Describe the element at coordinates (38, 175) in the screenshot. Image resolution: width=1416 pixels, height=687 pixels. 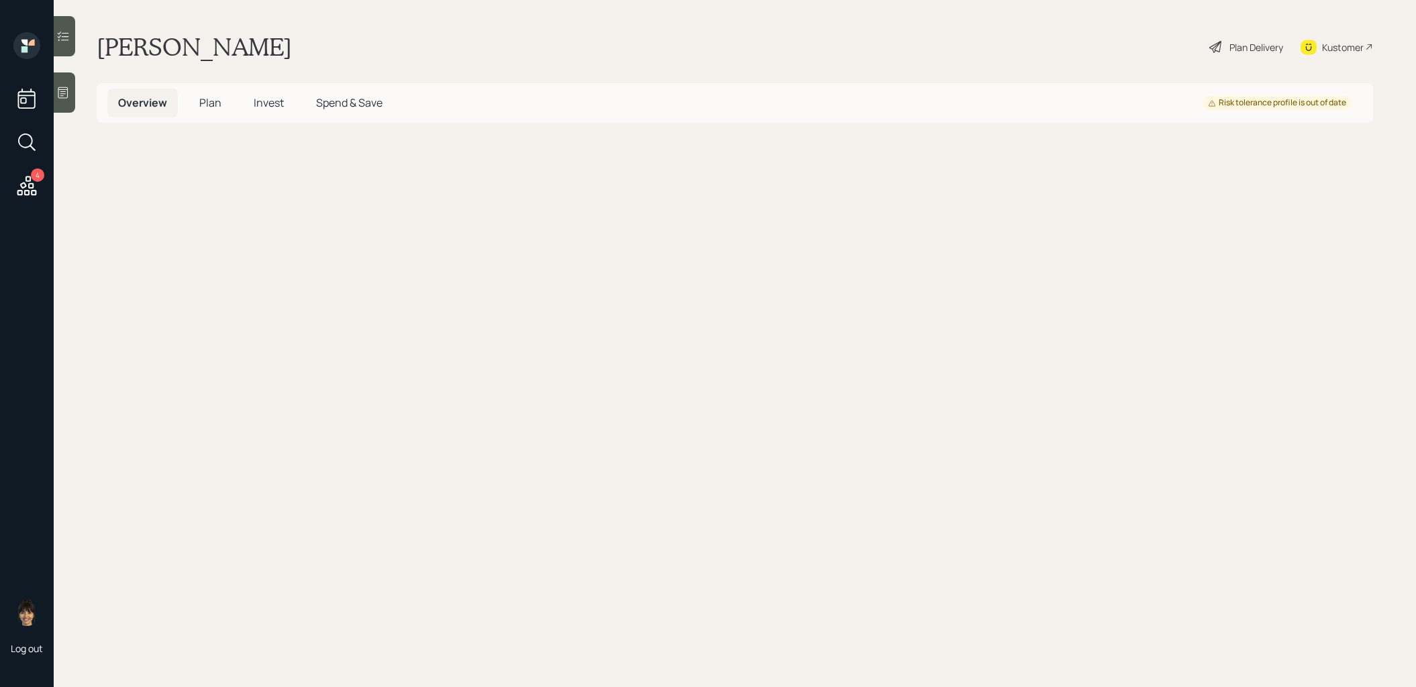
I see `div: 4` at that location.